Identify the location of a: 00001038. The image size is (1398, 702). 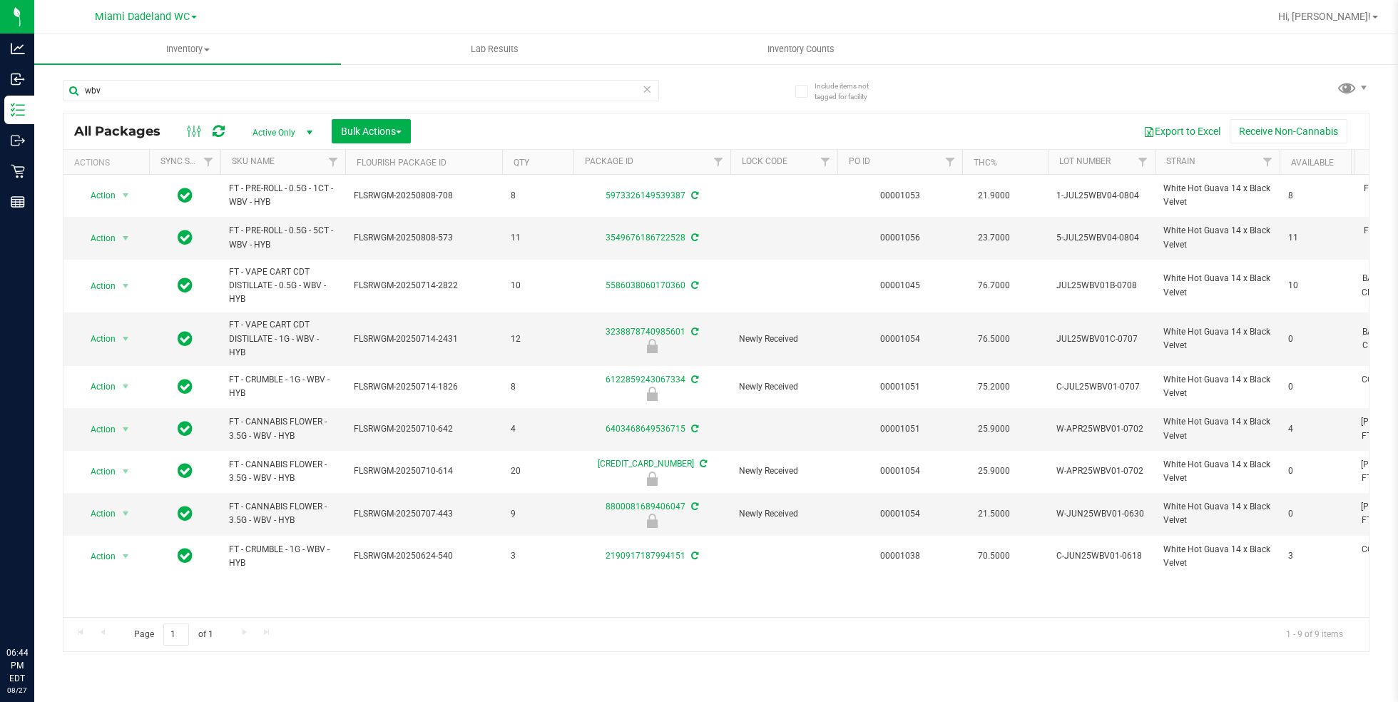
(900, 556).